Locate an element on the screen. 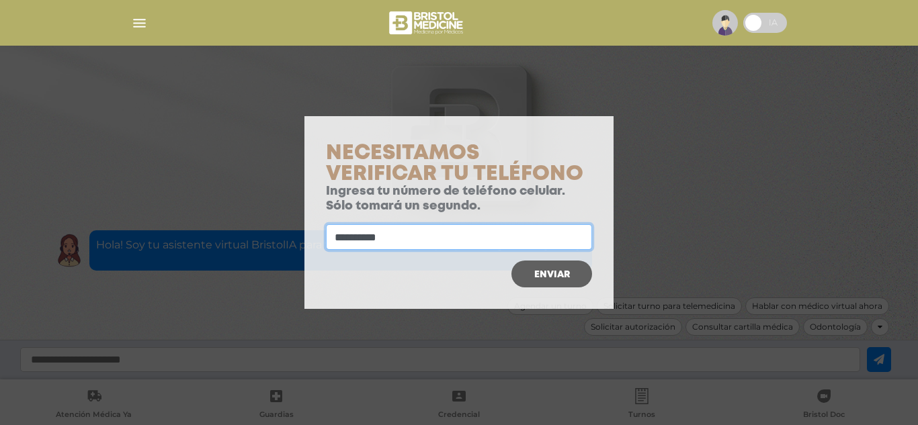 The width and height of the screenshot is (918, 425). span: Necesitamos verificar tu teléfono is located at coordinates (454, 164).